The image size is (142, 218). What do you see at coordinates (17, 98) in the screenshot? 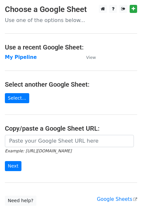
I see `a: Select...` at bounding box center [17, 98].